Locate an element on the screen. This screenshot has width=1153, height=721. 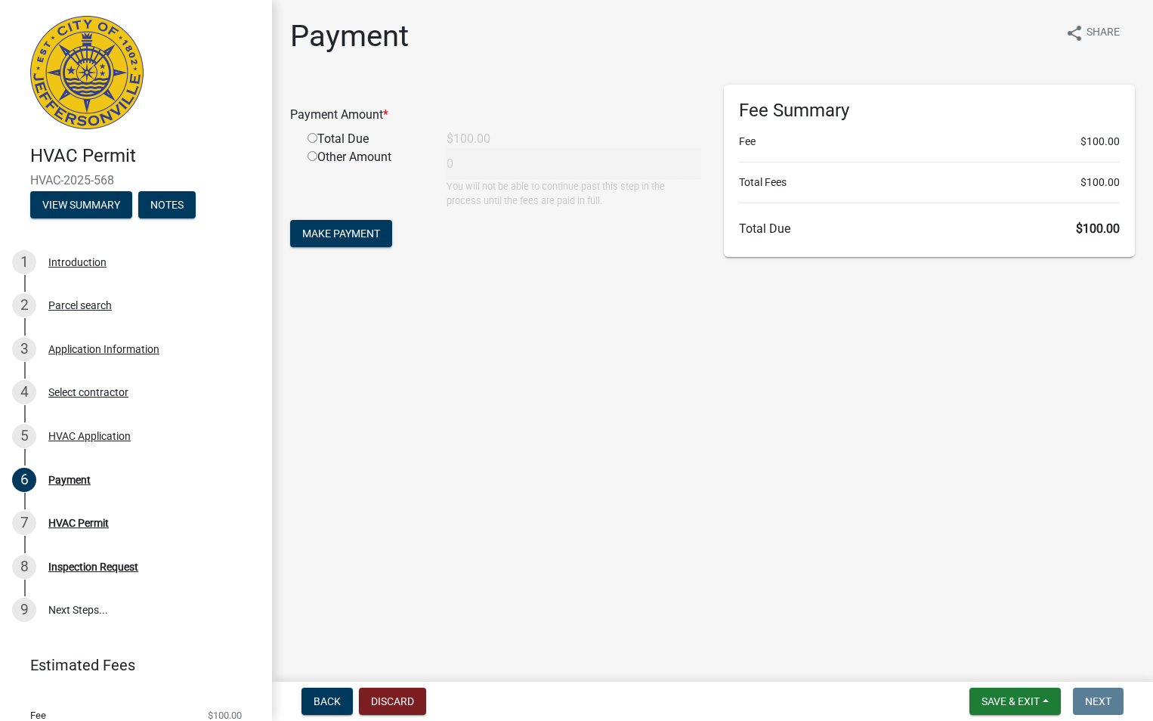
li: Total Fees is located at coordinates (929, 182).